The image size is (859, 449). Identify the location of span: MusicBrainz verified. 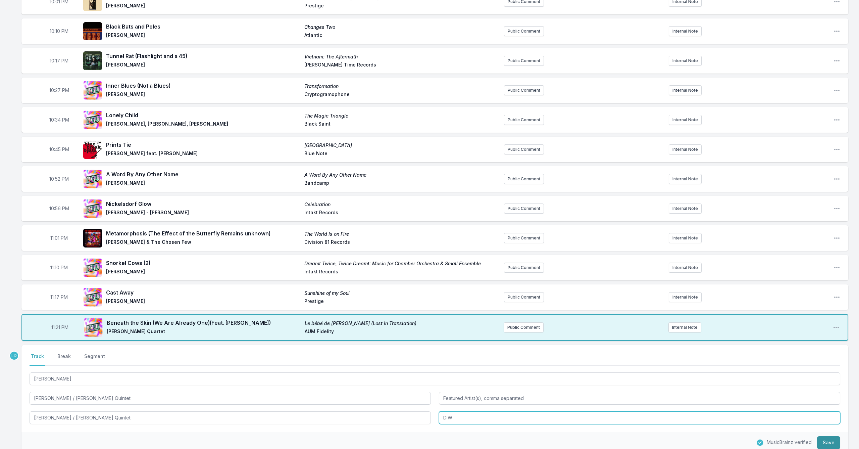
(789, 442).